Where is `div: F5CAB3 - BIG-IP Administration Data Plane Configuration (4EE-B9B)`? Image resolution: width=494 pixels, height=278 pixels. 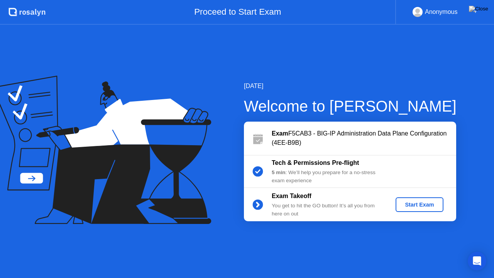
div: F5CAB3 - BIG-IP Administration Data Plane Configuration (4EE-B9B) is located at coordinates (364, 138).